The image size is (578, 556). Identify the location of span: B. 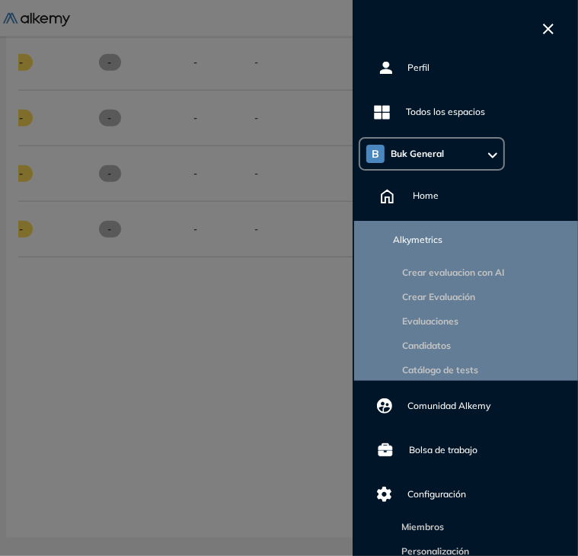
(376, 154).